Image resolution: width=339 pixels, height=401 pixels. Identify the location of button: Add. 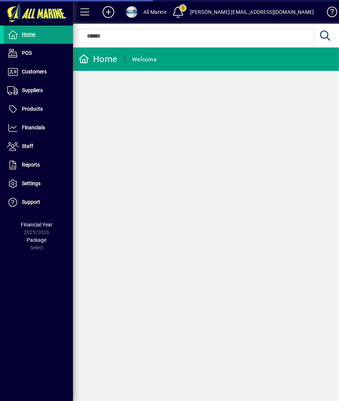
(108, 12).